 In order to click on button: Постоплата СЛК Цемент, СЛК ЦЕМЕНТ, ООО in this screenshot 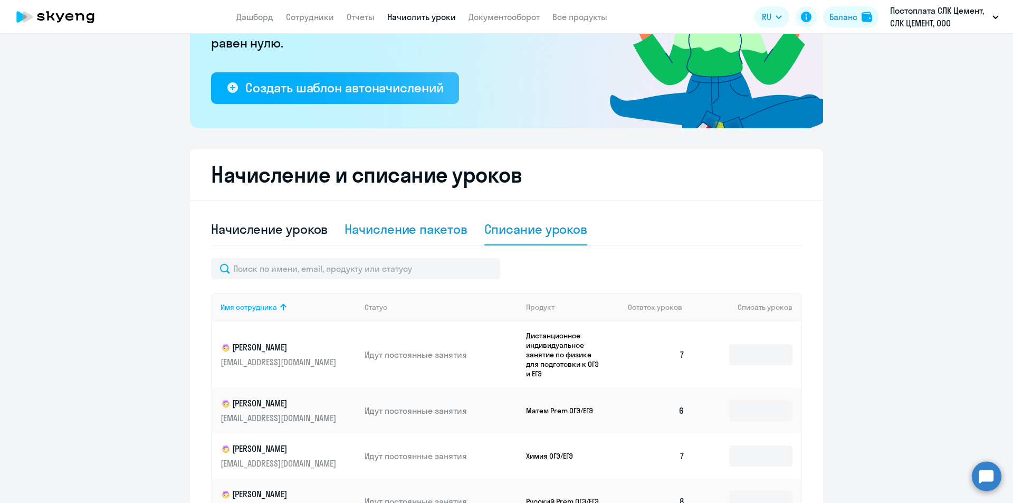, I will do `click(944, 17)`.